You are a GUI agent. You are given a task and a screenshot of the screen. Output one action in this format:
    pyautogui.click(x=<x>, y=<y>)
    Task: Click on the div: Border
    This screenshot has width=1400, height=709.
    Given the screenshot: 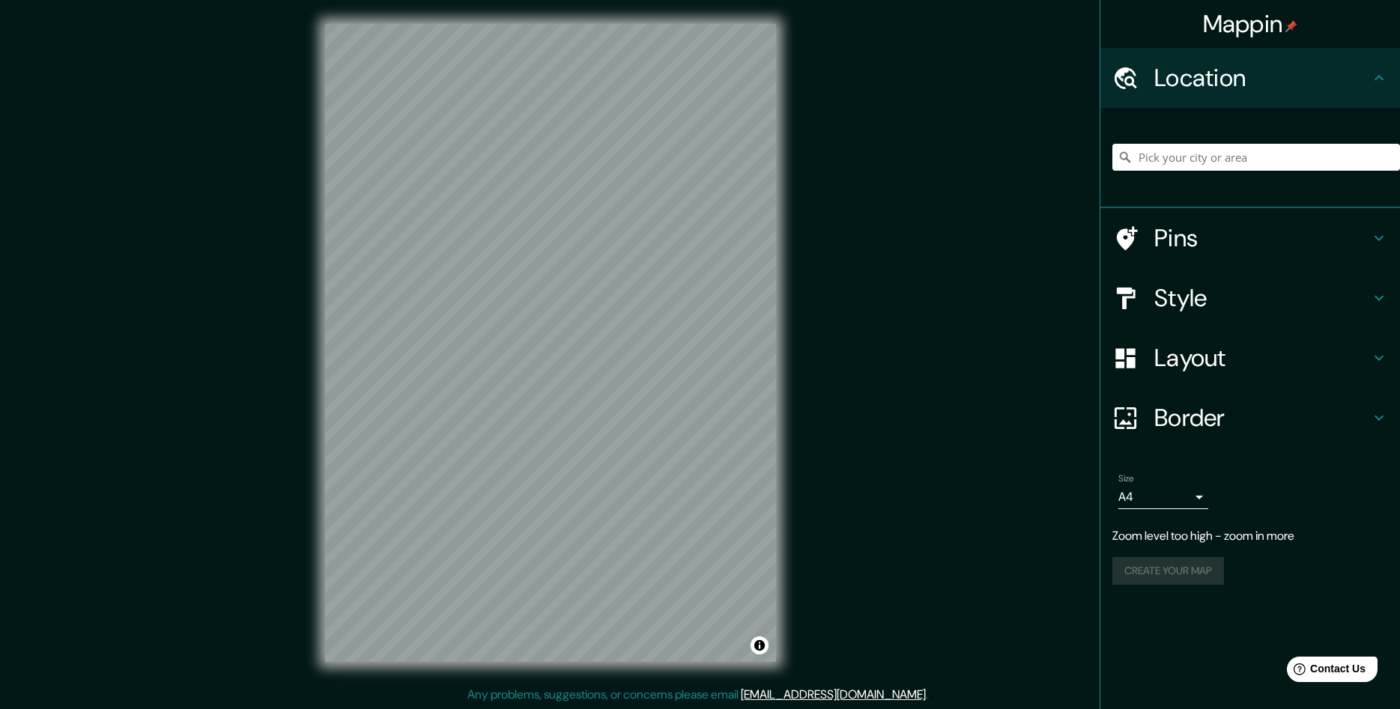 What is the action you would take?
    pyautogui.click(x=1250, y=418)
    